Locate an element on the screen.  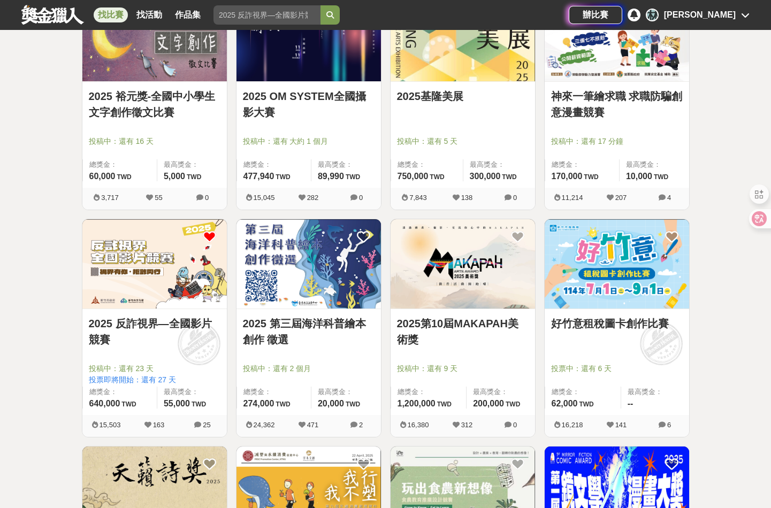
span: 274,000 is located at coordinates (259, 403).